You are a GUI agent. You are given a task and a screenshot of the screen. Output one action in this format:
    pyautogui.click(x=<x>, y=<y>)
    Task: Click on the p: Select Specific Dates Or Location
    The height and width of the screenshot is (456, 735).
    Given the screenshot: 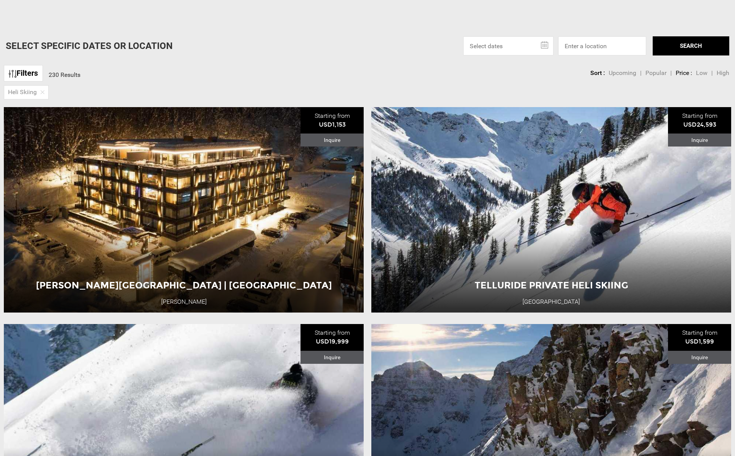 What is the action you would take?
    pyautogui.click(x=89, y=46)
    